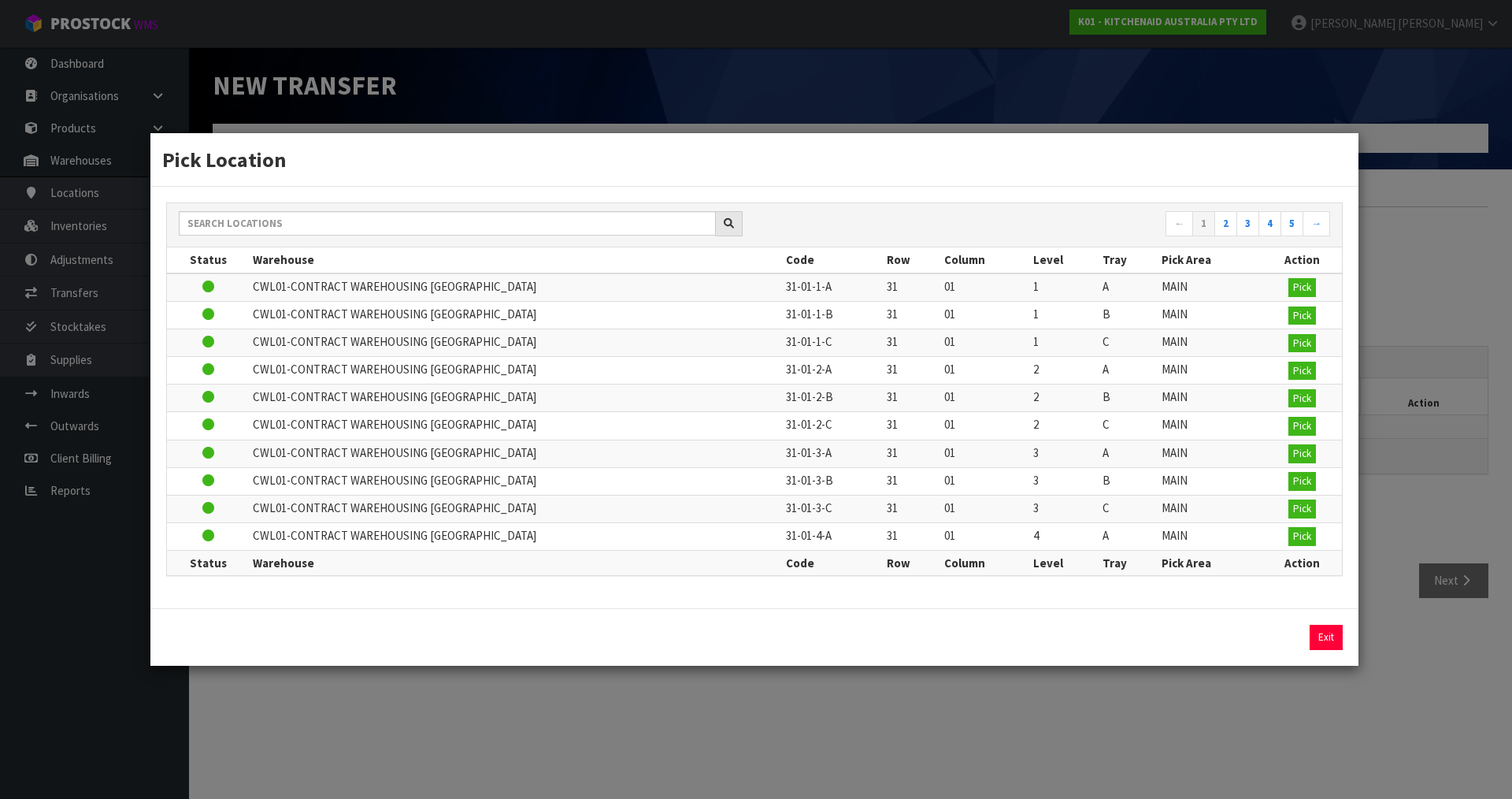 The width and height of the screenshot is (1512, 799). What do you see at coordinates (1063, 370) in the screenshot?
I see `td: 2` at bounding box center [1063, 370].